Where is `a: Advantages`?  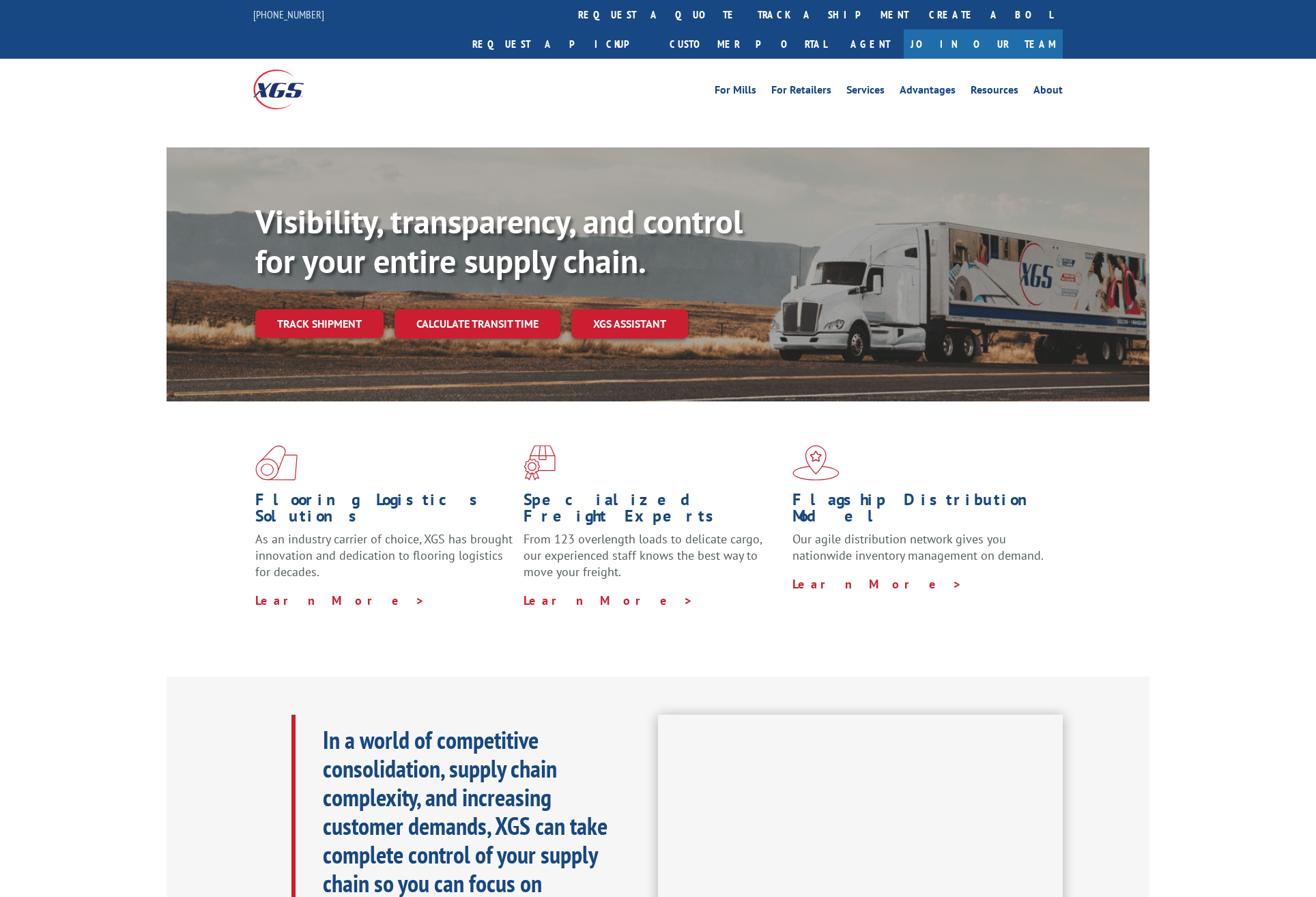
a: Advantages is located at coordinates (927, 92).